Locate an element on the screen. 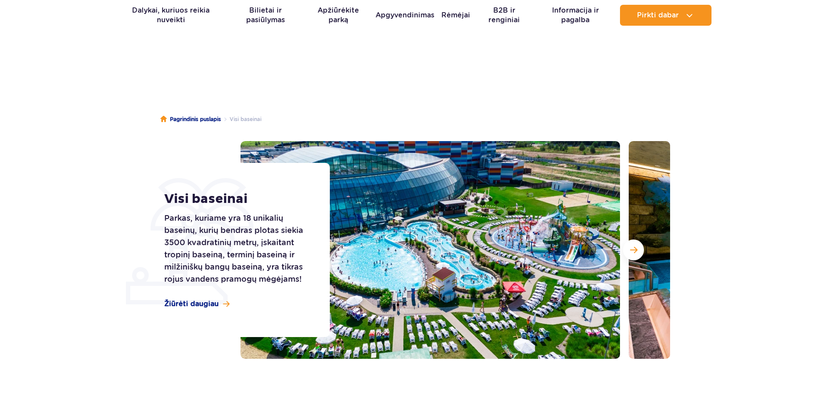 Image resolution: width=830 pixels, height=415 pixels. font: Apžiūrėkite parką is located at coordinates (338, 15).